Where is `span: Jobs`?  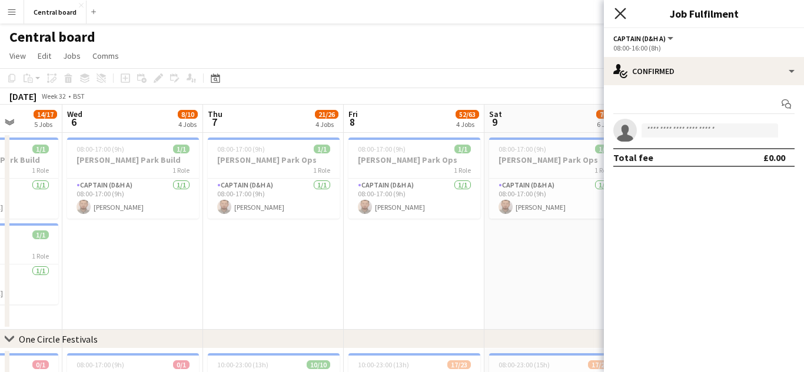
span: Jobs is located at coordinates (72, 56).